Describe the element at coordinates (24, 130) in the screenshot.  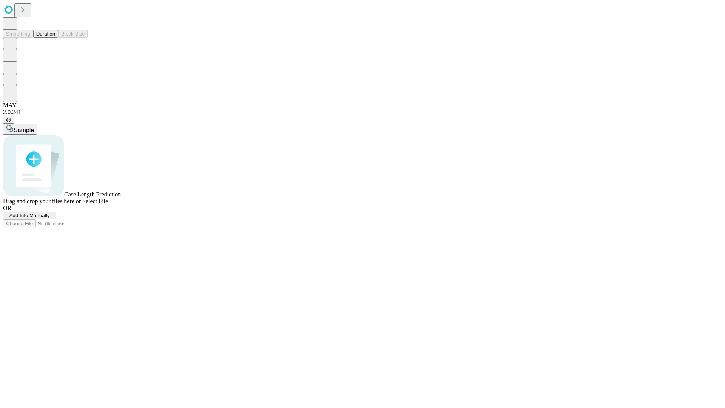
I see `span: Sample` at that location.